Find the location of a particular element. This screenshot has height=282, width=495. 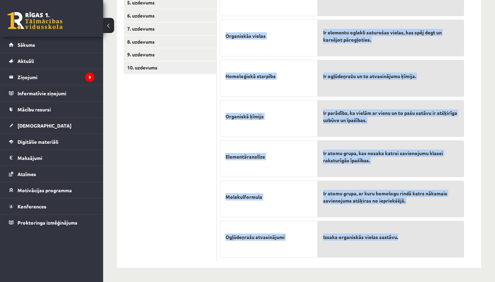

span: Ir elementu oglekli saturošas vielas, kas spēj degt un karsējot pārogļoties. is located at coordinates (391, 36).